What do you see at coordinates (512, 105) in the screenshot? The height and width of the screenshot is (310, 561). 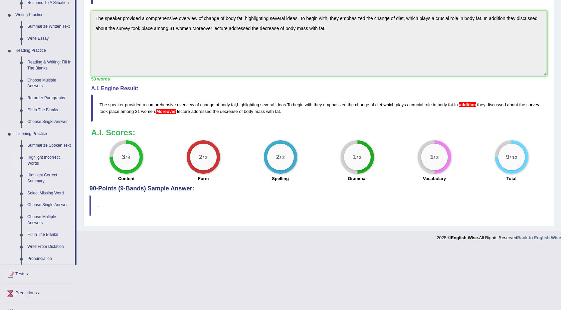 I see `span: about` at bounding box center [512, 105].